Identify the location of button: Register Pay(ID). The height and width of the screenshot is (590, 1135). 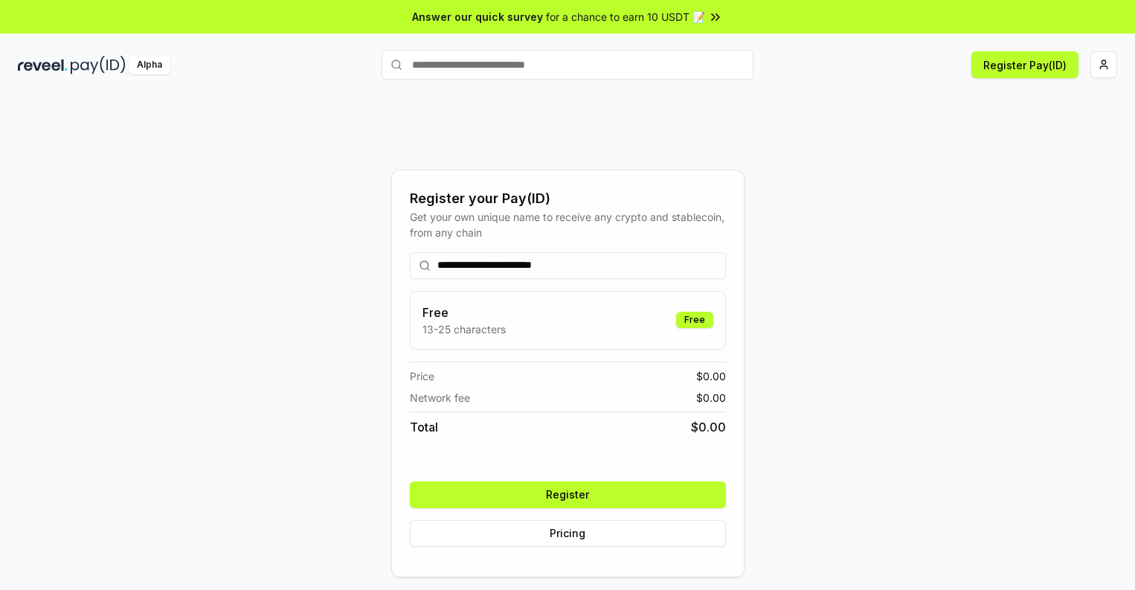
(1025, 65).